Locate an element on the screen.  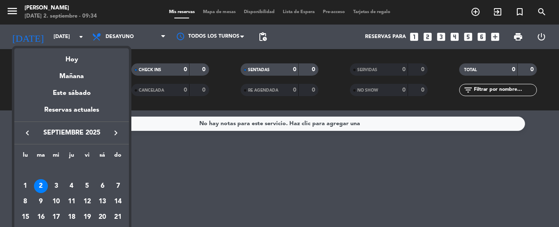
td: 16 de septiembre de 2025 is located at coordinates (41, 217).